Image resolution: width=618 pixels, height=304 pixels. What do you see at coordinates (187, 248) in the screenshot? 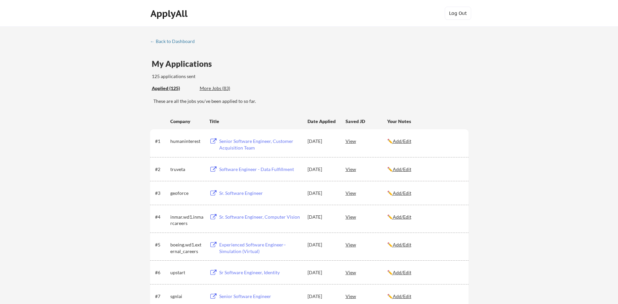
I see `div: boeing.wd1.external_careers` at bounding box center [187, 248].